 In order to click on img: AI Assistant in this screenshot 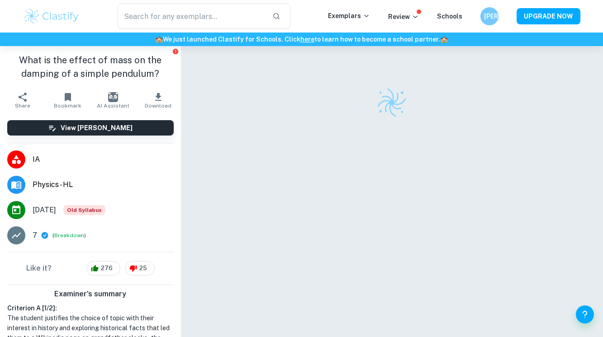, I will do `click(113, 97)`.